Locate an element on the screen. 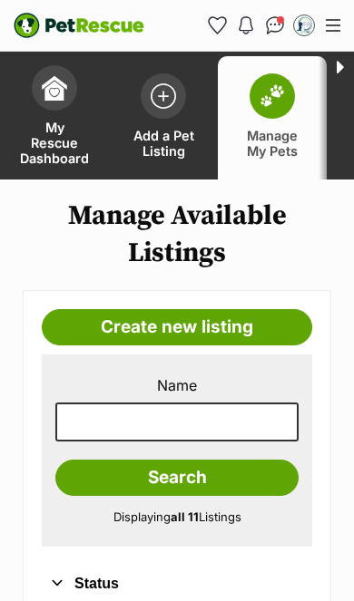 This screenshot has width=354, height=601. img: add-pet-listing-icon-0afa8454b4691262ce3f59096e99ab1cd57d4a30225e0717b998d2c9b9846f56.svg is located at coordinates (163, 96).